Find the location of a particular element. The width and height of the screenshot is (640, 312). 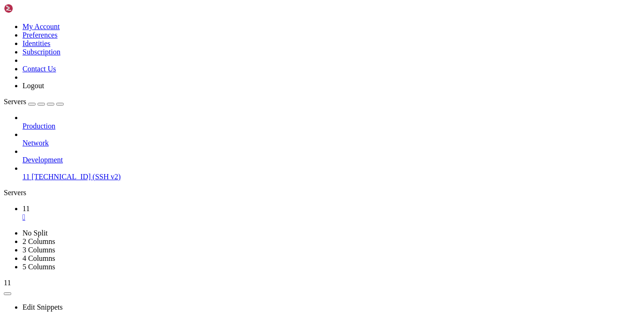

a: My Account is located at coordinates (41, 26).